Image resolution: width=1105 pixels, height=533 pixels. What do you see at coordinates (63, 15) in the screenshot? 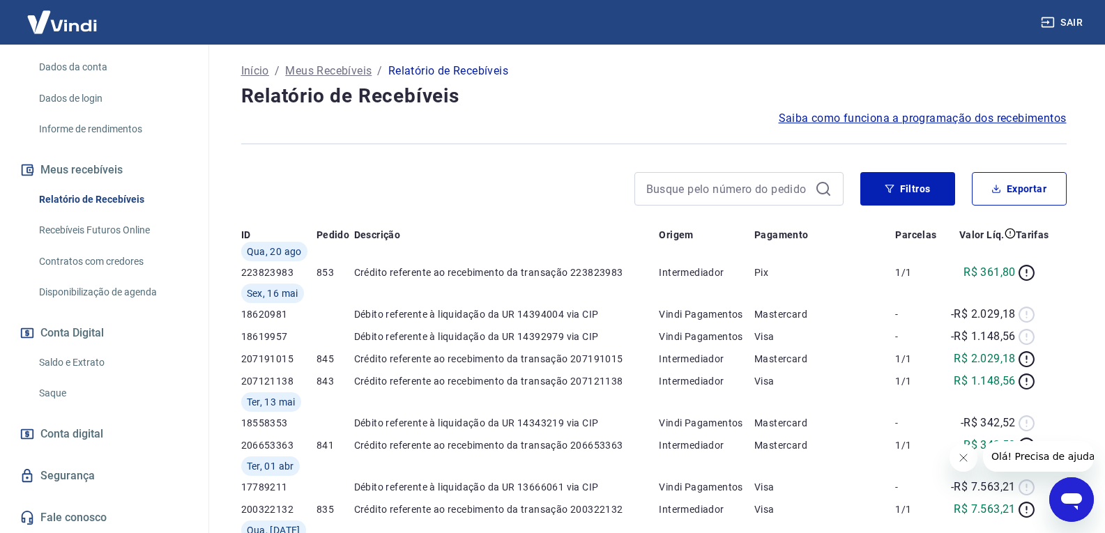
I see `span: Olá! Precisa de ajuda?` at bounding box center [63, 15].